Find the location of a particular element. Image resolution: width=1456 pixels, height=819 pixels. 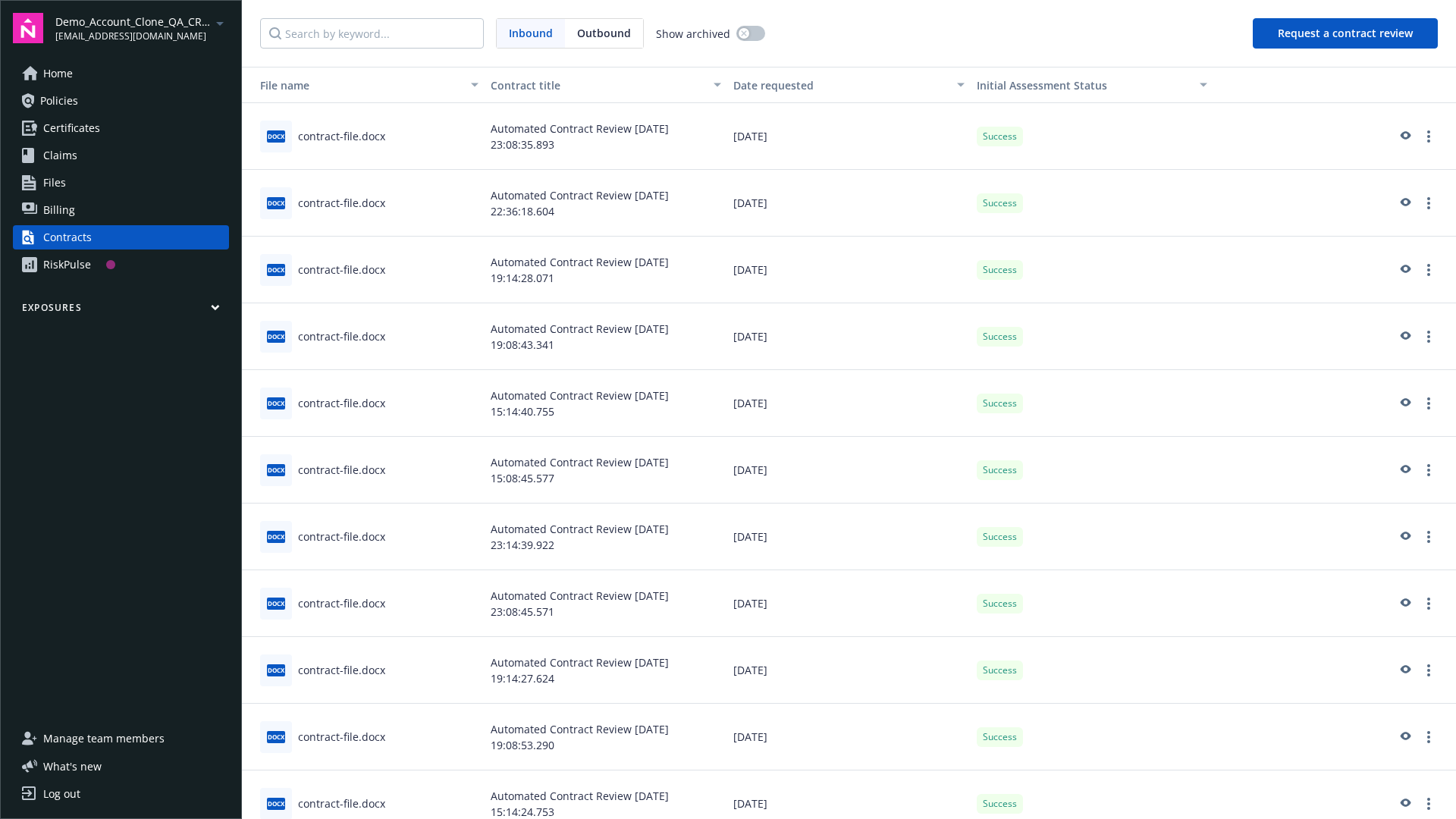

span: Claims is located at coordinates (60, 156).